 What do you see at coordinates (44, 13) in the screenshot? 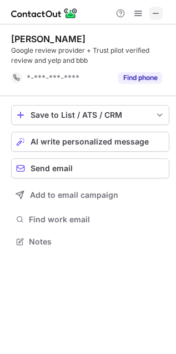
I see `img: ContactOut v5.3.10` at bounding box center [44, 13].